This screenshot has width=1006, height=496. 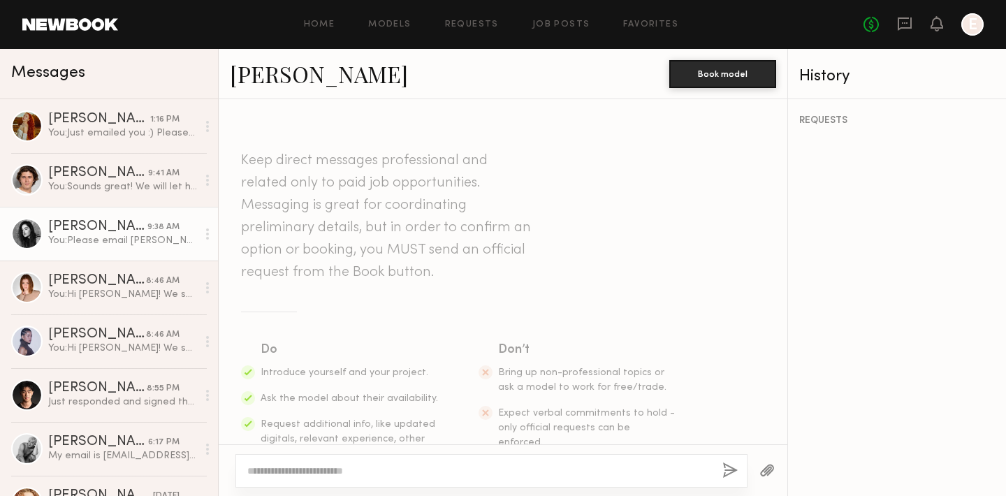 I want to click on a: Home, so click(x=319, y=24).